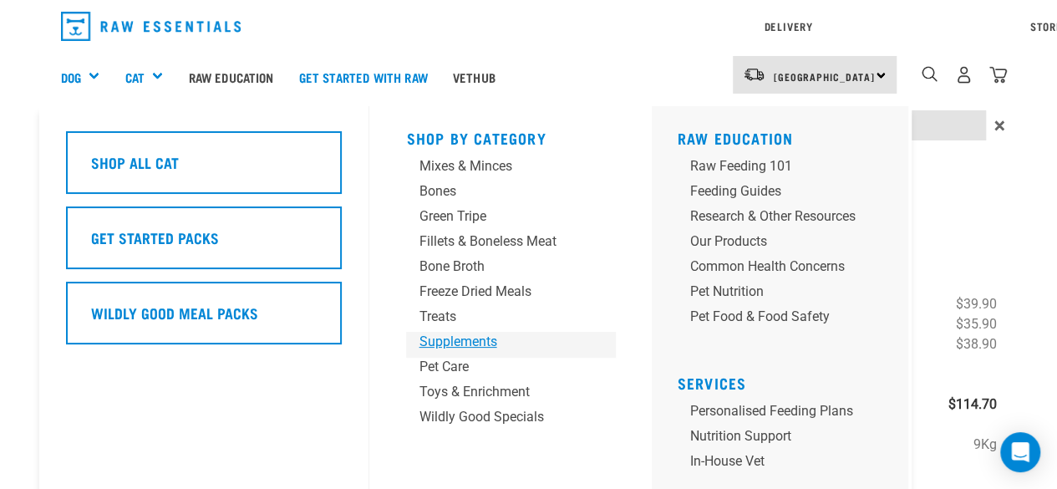 Image resolution: width=1057 pixels, height=489 pixels. I want to click on span: 9Kg, so click(985, 445).